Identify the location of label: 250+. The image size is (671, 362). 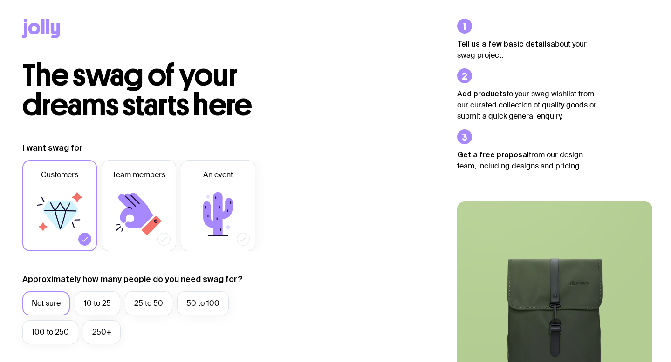
(102, 333).